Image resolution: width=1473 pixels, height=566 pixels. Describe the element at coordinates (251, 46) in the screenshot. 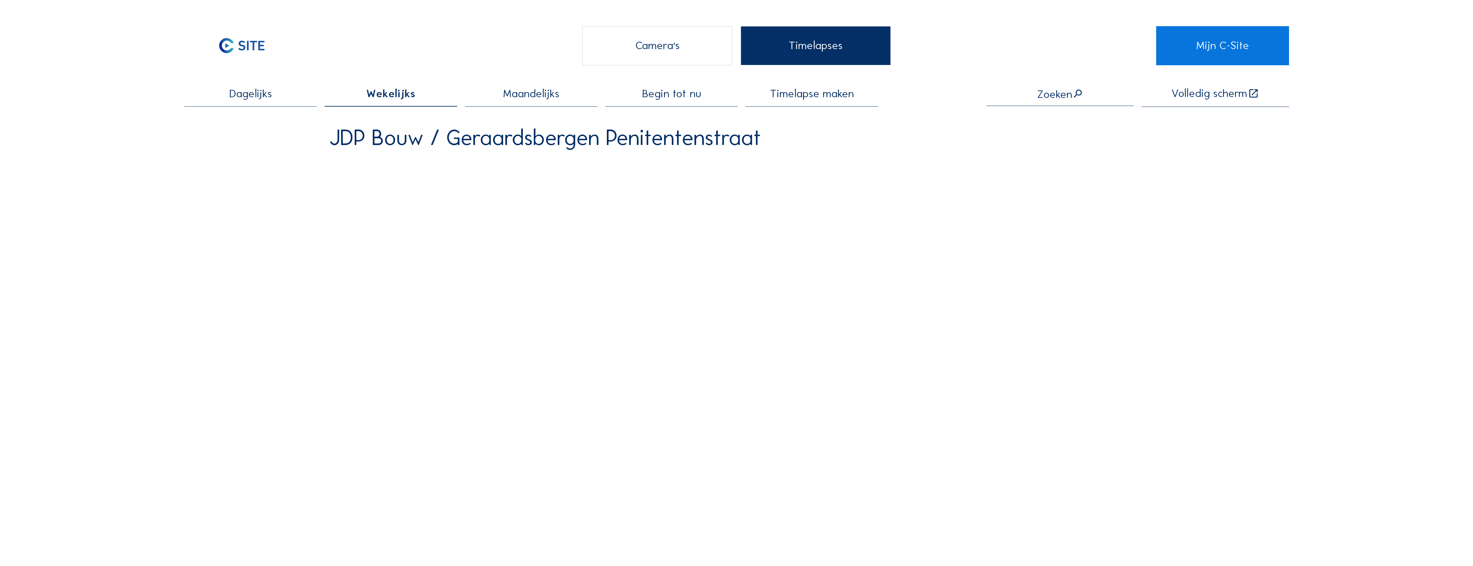

I see `a: C-SITE Logo` at that location.